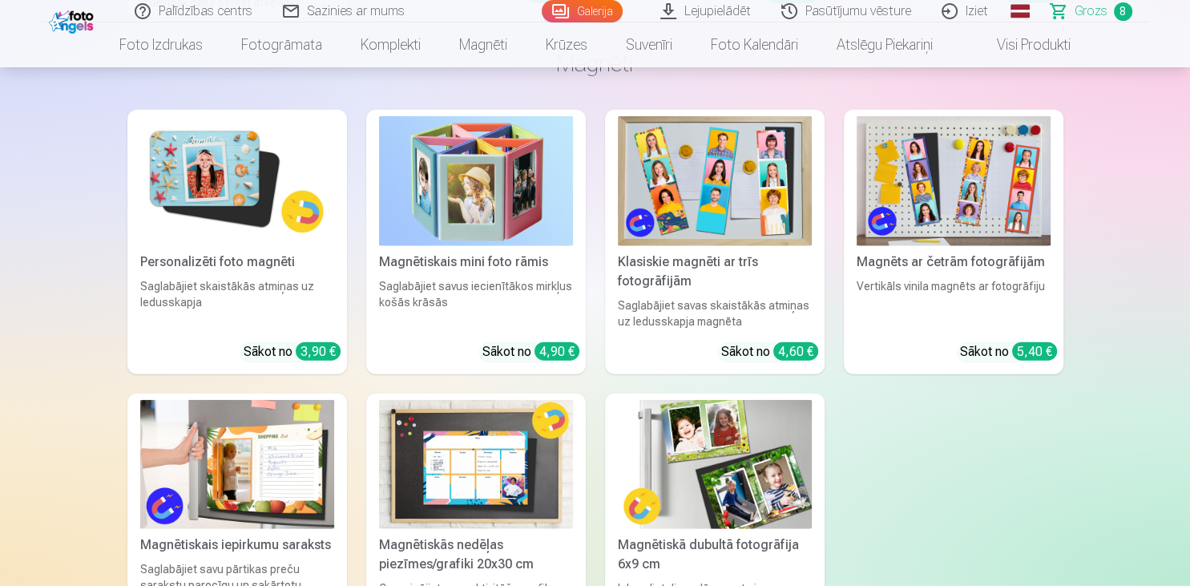  I want to click on img: Magnēts ar četrām fotogrāfijām, so click(954, 180).